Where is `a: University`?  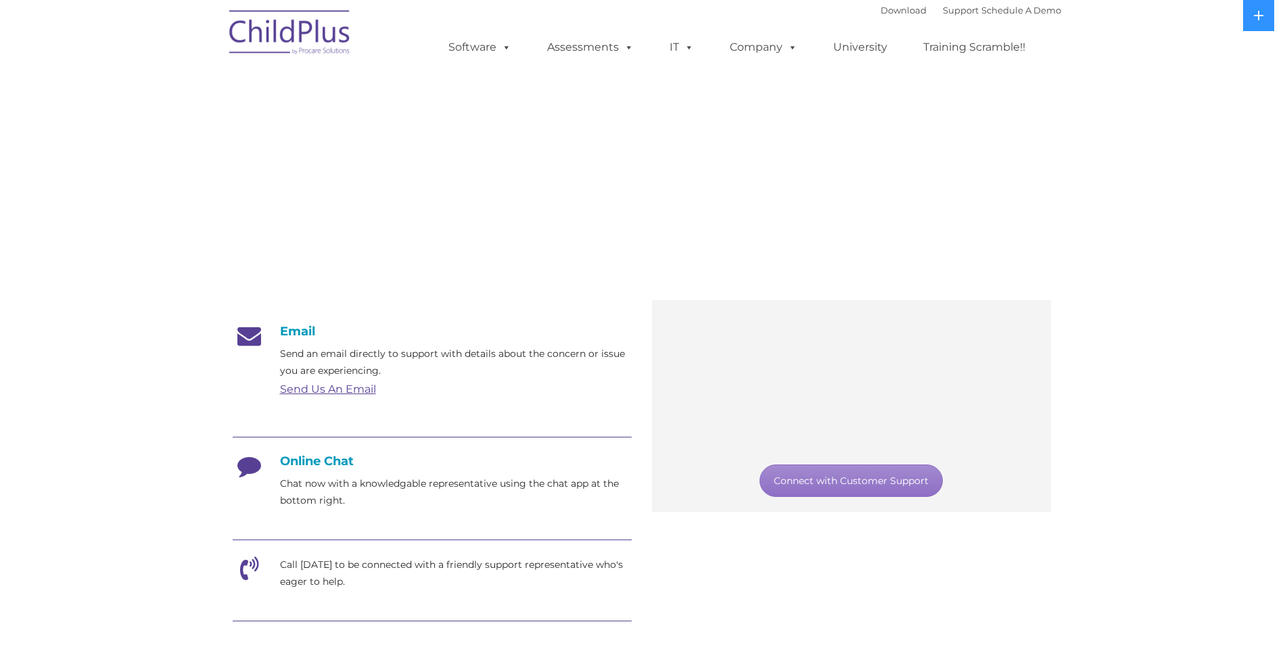 a: University is located at coordinates (860, 47).